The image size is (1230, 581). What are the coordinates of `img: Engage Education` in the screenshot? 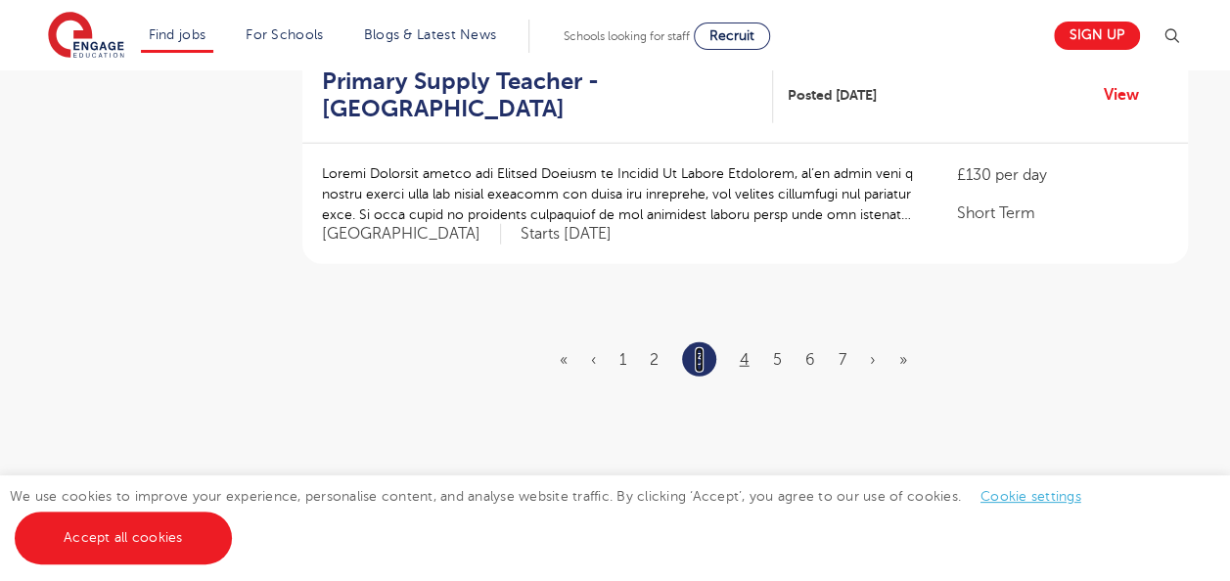 It's located at (86, 36).